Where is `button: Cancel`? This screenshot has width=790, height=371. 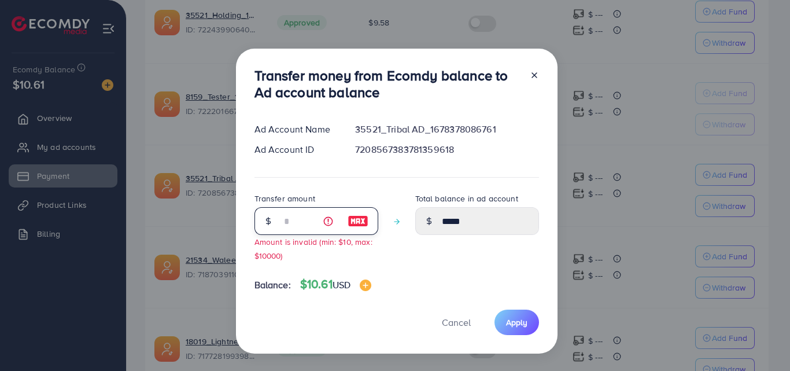
button: Cancel is located at coordinates (457, 322).